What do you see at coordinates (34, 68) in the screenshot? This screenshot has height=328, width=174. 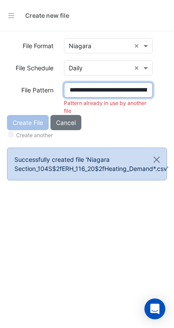 I see `label: File Schedule` at bounding box center [34, 68].